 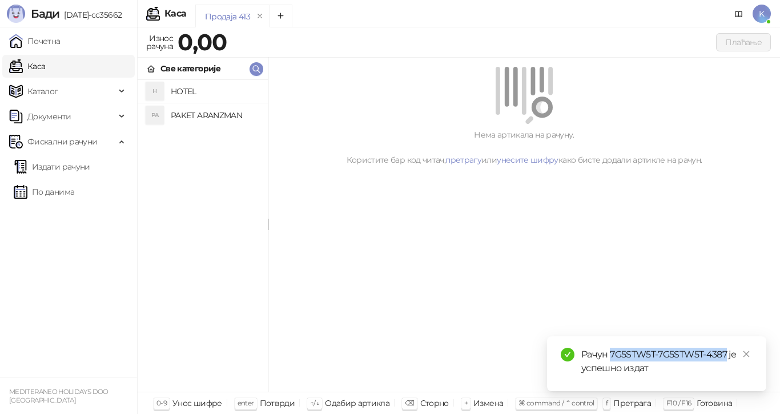 What do you see at coordinates (762, 14) in the screenshot?
I see `span: K` at bounding box center [762, 14].